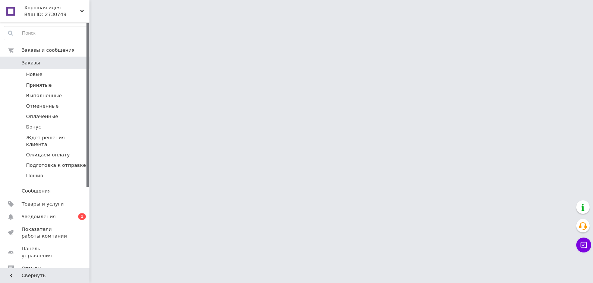 The image size is (593, 283). I want to click on span: Новые, so click(34, 75).